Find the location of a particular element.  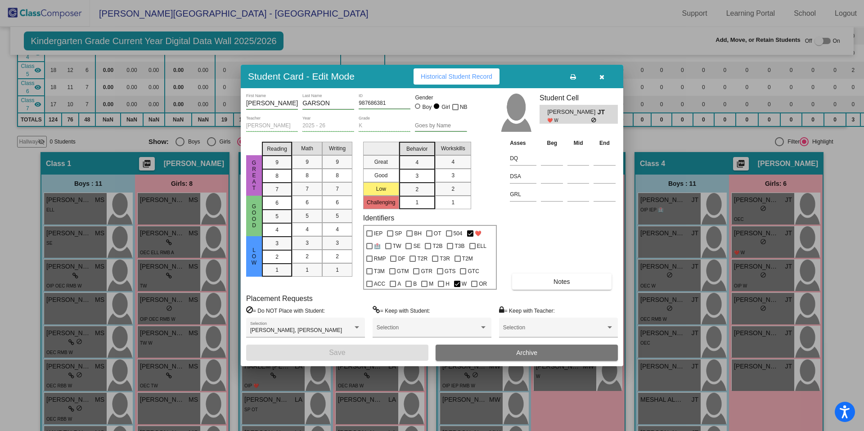

span: Math is located at coordinates (307, 148).